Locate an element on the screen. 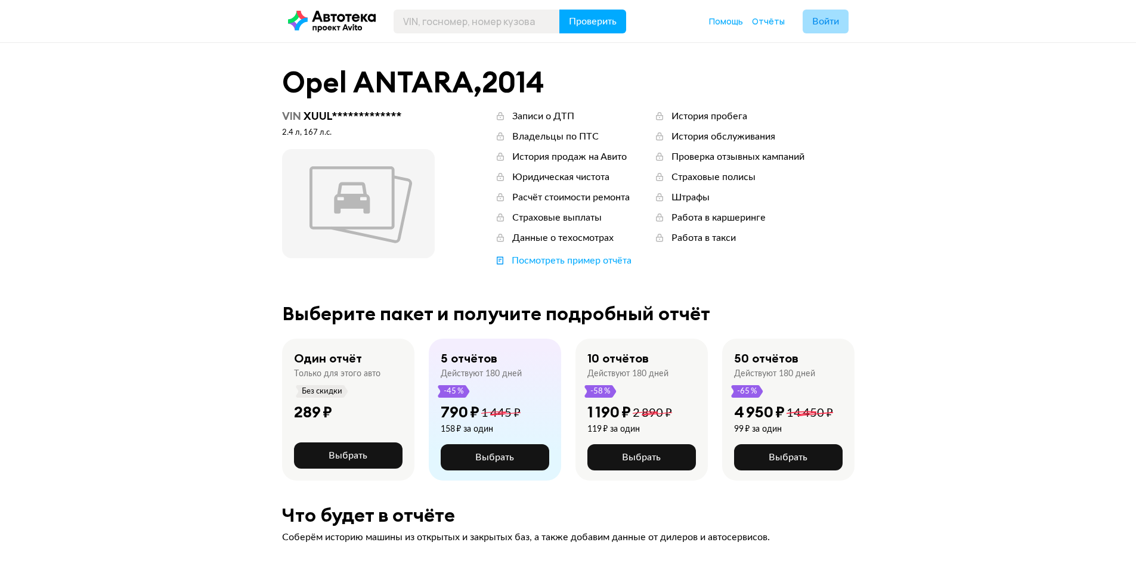 This screenshot has height=570, width=1136. div: Данные о техосмотрах is located at coordinates (563, 238).